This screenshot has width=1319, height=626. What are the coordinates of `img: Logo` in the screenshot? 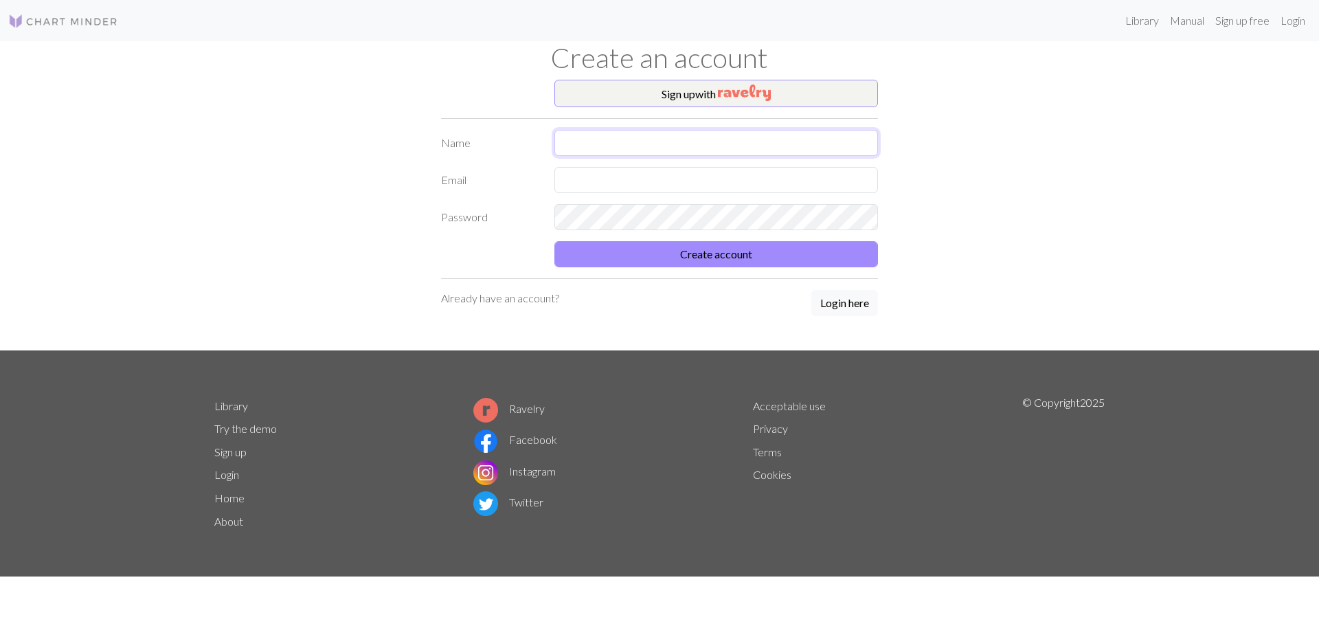 It's located at (63, 21).